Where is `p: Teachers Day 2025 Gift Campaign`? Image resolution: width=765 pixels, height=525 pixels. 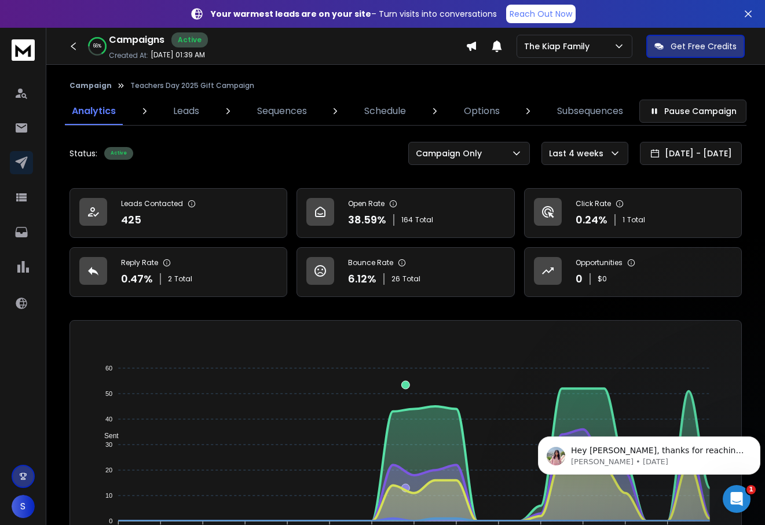
p: Teachers Day 2025 Gift Campaign is located at coordinates (192, 86).